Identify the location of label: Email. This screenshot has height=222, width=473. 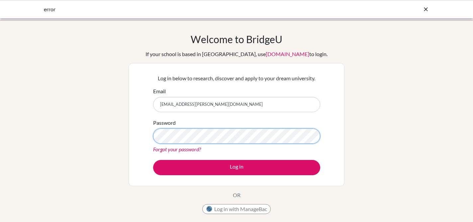
(159, 91).